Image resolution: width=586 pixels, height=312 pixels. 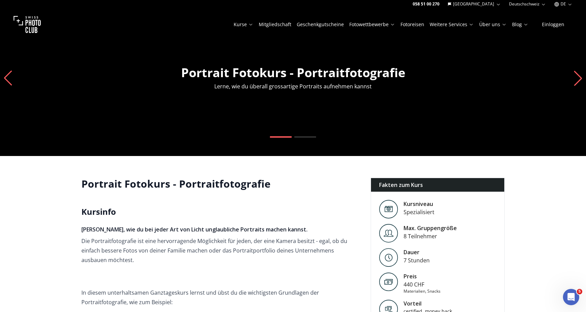 I want to click on p: In diesem unterhaltsamen Ganztageskurs lernst und übst du die wichtigsten Grundlagen der Portrait..., so click(x=221, y=297).